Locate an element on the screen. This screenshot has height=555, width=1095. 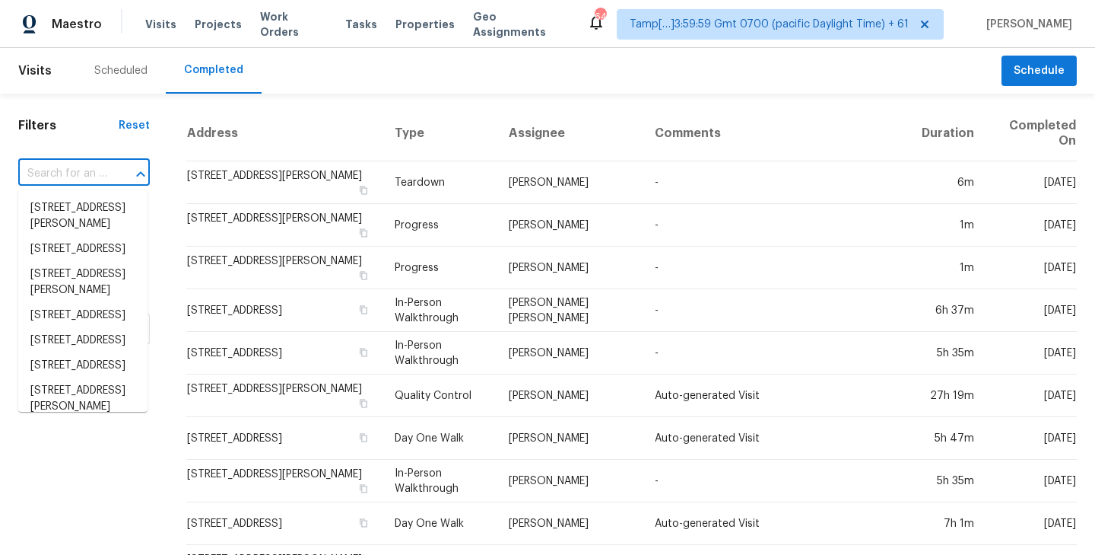
span: Schedule is located at coordinates (1039, 71).